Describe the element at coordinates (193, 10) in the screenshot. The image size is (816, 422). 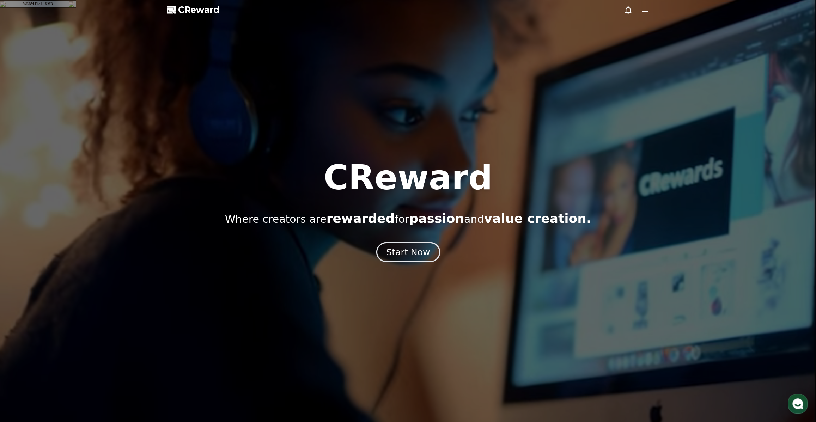
I see `a: CReward` at that location.